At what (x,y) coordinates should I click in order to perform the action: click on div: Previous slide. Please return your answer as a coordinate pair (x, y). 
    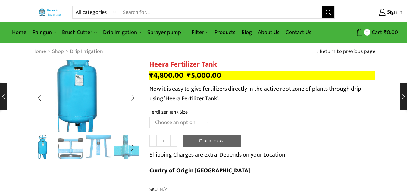
    Looking at the image, I should click on (39, 98).